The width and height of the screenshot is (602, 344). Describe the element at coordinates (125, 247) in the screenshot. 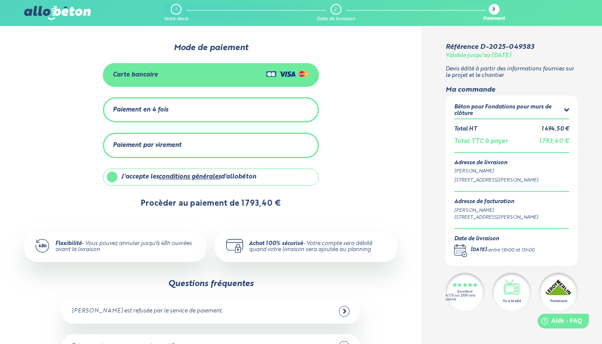

I see `div: - Vous pouvez annuler jusqu'à 48h ouvrées avant la livraison` at that location.